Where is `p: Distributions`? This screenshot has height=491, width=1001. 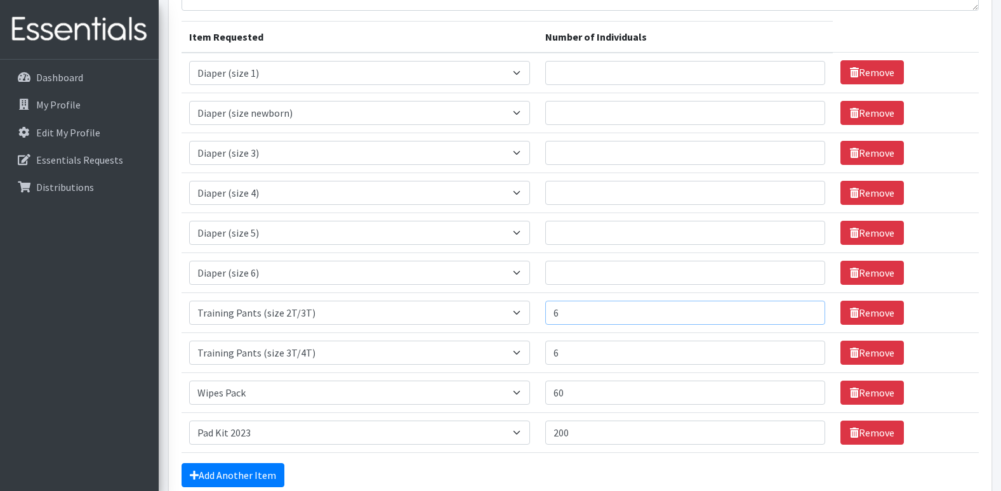 p: Distributions is located at coordinates (65, 187).